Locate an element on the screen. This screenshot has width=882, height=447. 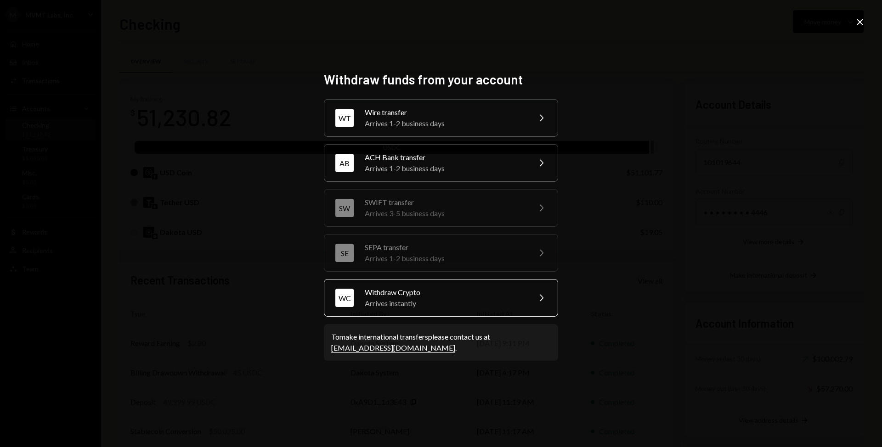
div: WT is located at coordinates (344, 118).